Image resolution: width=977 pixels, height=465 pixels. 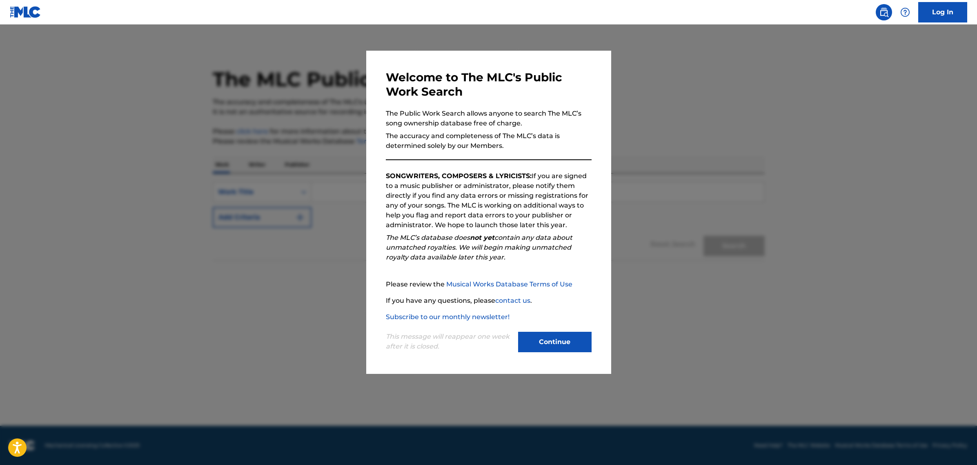 I want to click on strong: not yet, so click(x=482, y=237).